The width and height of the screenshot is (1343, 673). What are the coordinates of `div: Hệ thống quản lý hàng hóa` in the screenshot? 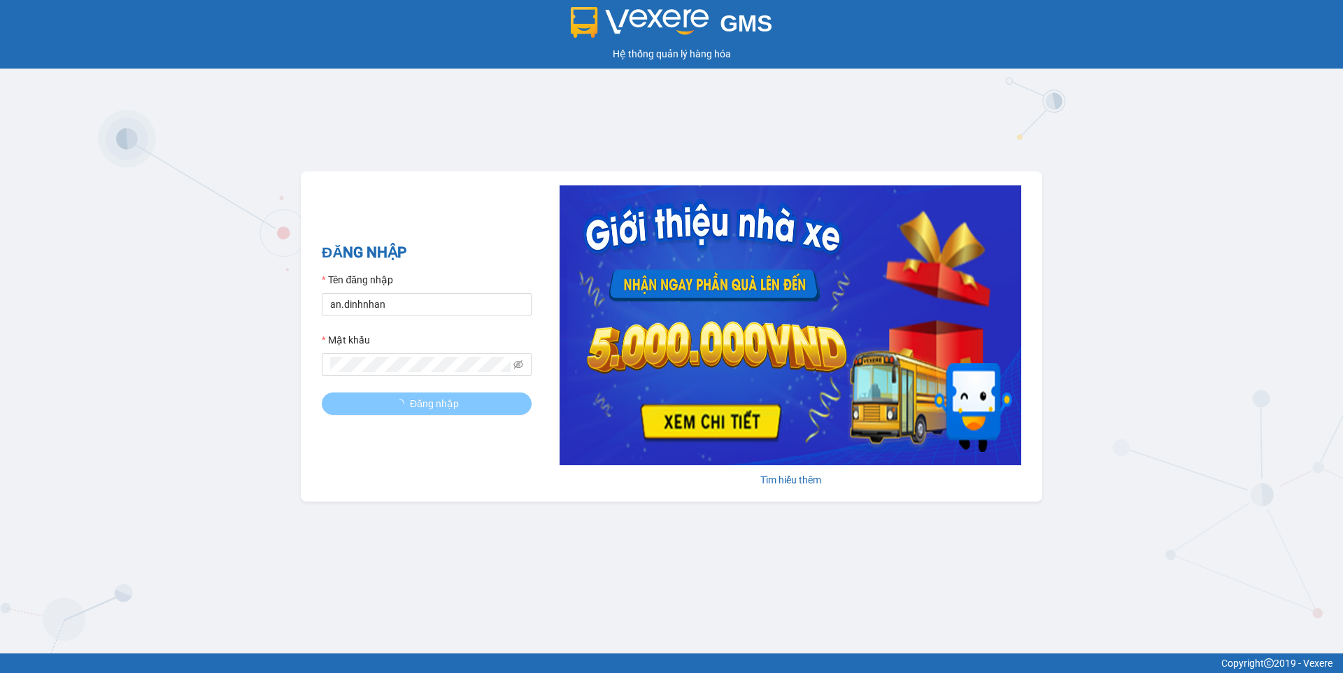 It's located at (672, 54).